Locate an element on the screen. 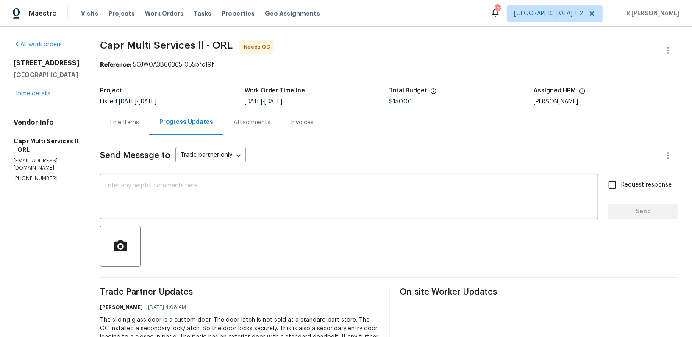 The width and height of the screenshot is (692, 337). a: All work orders is located at coordinates (38, 45).